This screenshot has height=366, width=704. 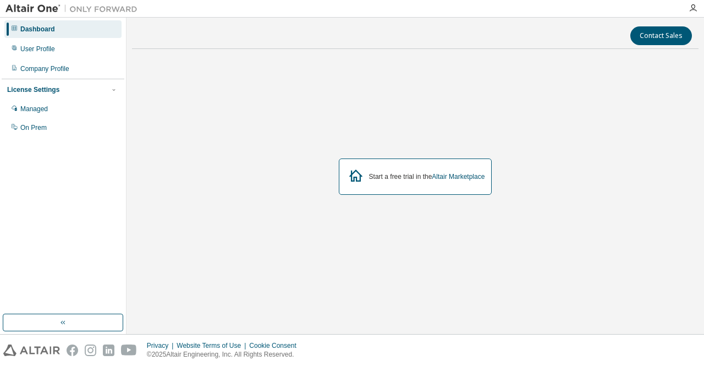 I want to click on div: User Profile, so click(x=37, y=49).